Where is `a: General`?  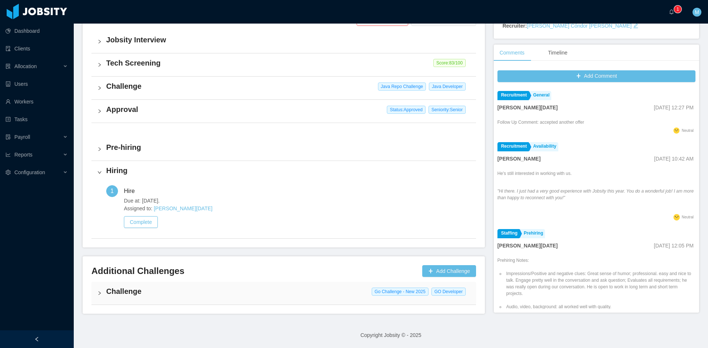
a: General is located at coordinates (541, 96).